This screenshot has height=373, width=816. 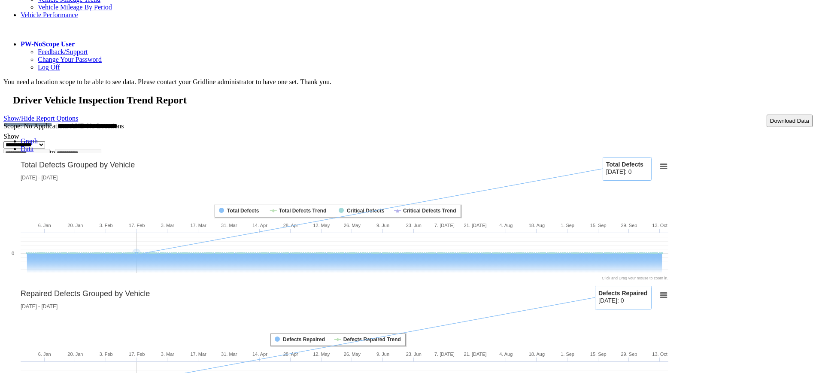 I want to click on h2: Driver Vehicle Inspection Trend Report, so click(x=412, y=100).